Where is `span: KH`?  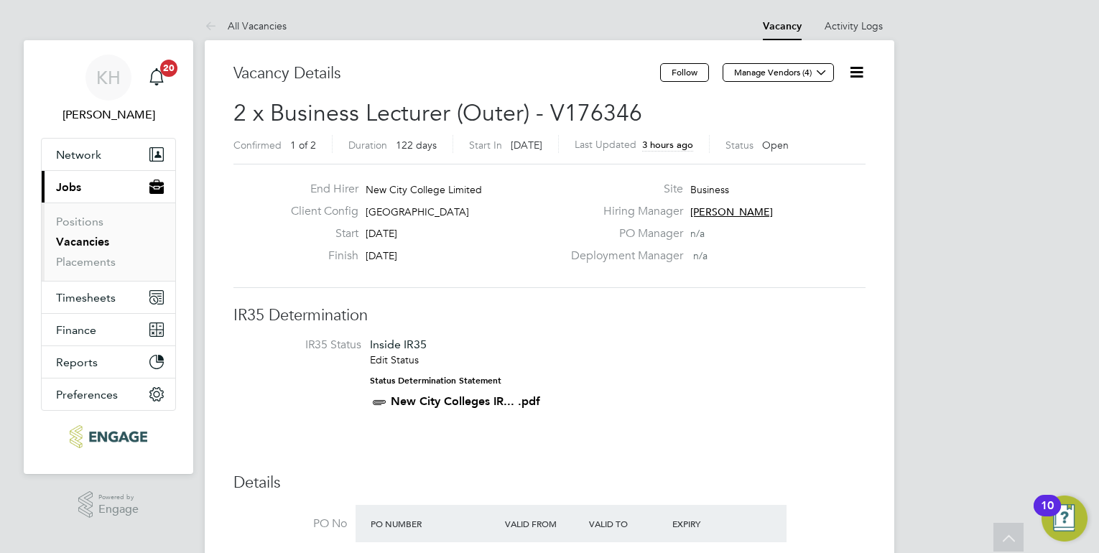 span: KH is located at coordinates (108, 78).